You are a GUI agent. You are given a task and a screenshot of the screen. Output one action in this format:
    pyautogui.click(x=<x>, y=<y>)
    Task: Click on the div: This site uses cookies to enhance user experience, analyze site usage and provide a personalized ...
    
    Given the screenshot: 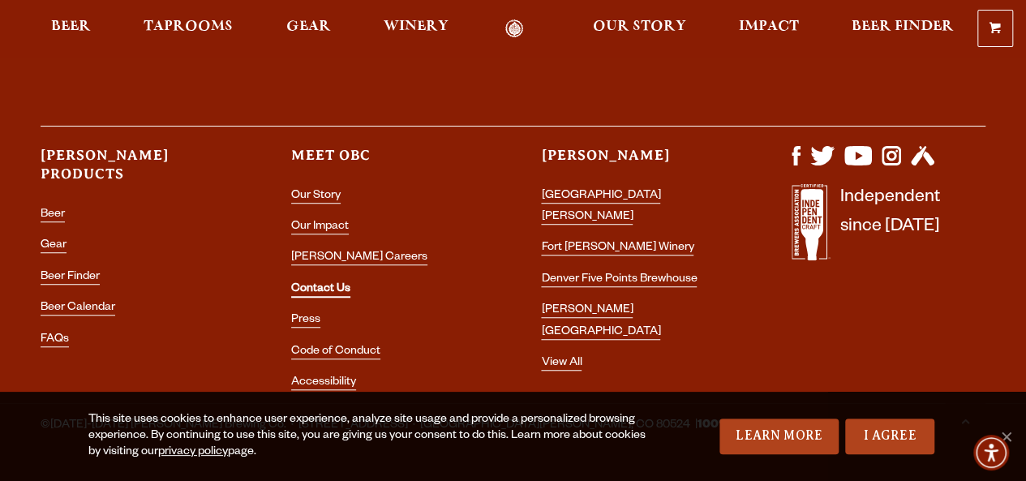 What is the action you would take?
    pyautogui.click(x=371, y=436)
    